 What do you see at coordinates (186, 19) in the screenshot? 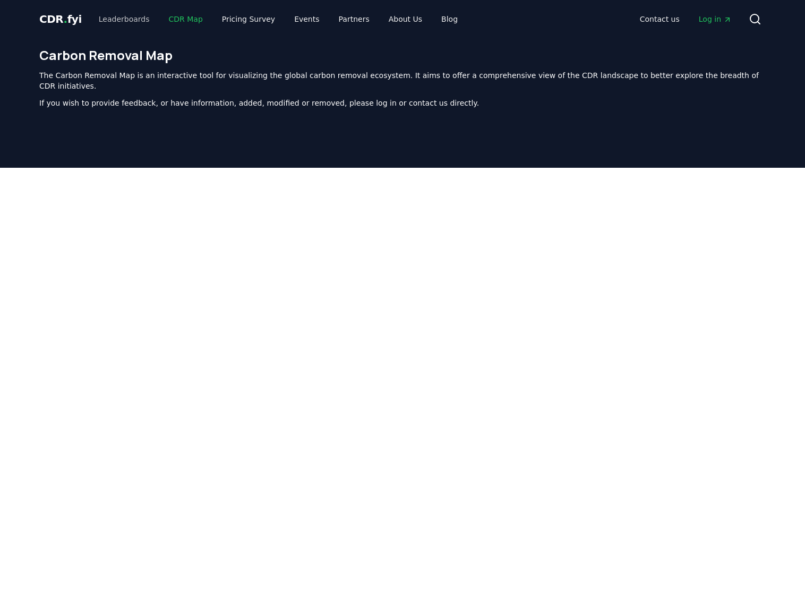
I see `a: CDR Map` at bounding box center [186, 19].